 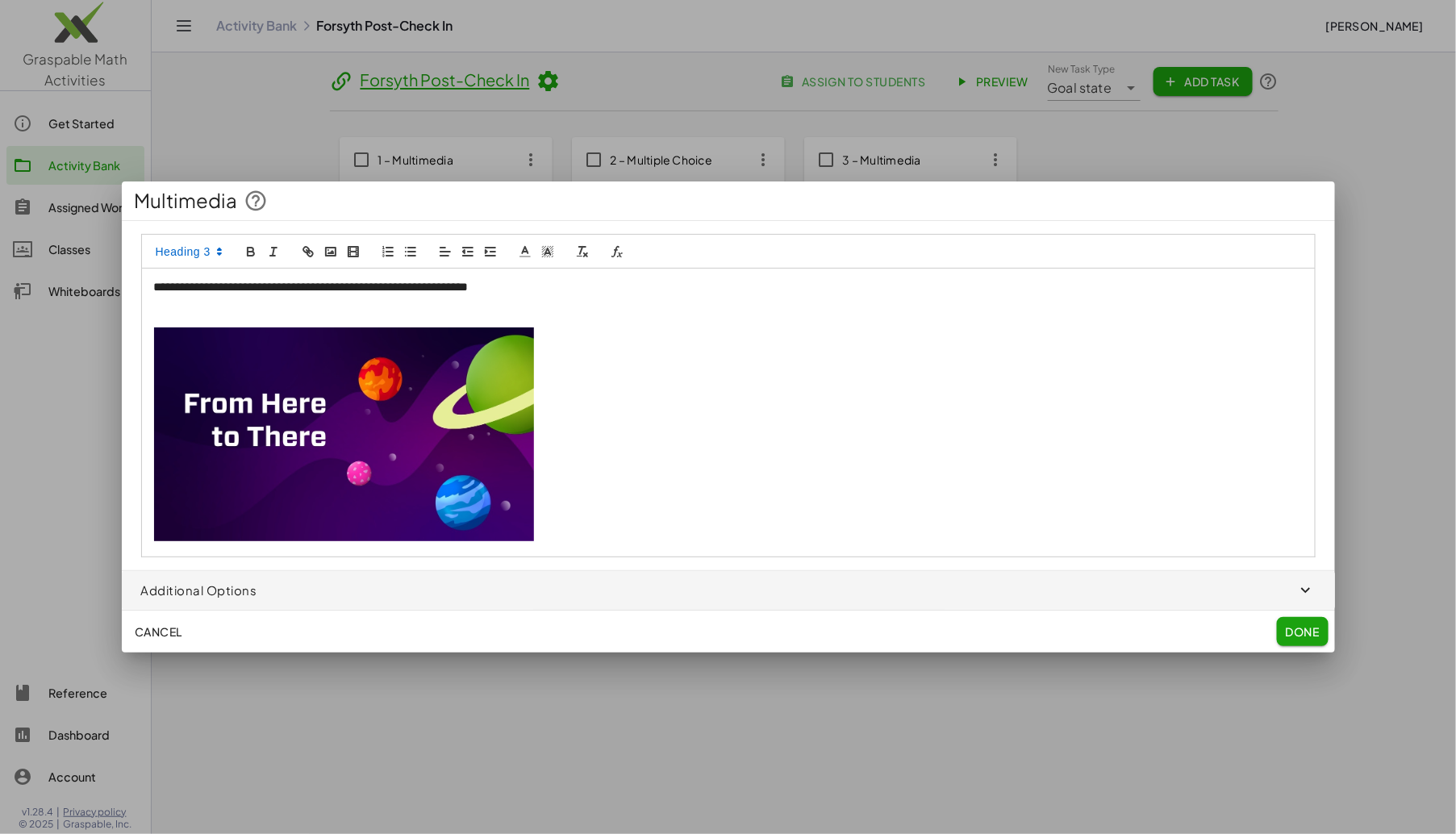 I want to click on span: Cancel, so click(x=158, y=632).